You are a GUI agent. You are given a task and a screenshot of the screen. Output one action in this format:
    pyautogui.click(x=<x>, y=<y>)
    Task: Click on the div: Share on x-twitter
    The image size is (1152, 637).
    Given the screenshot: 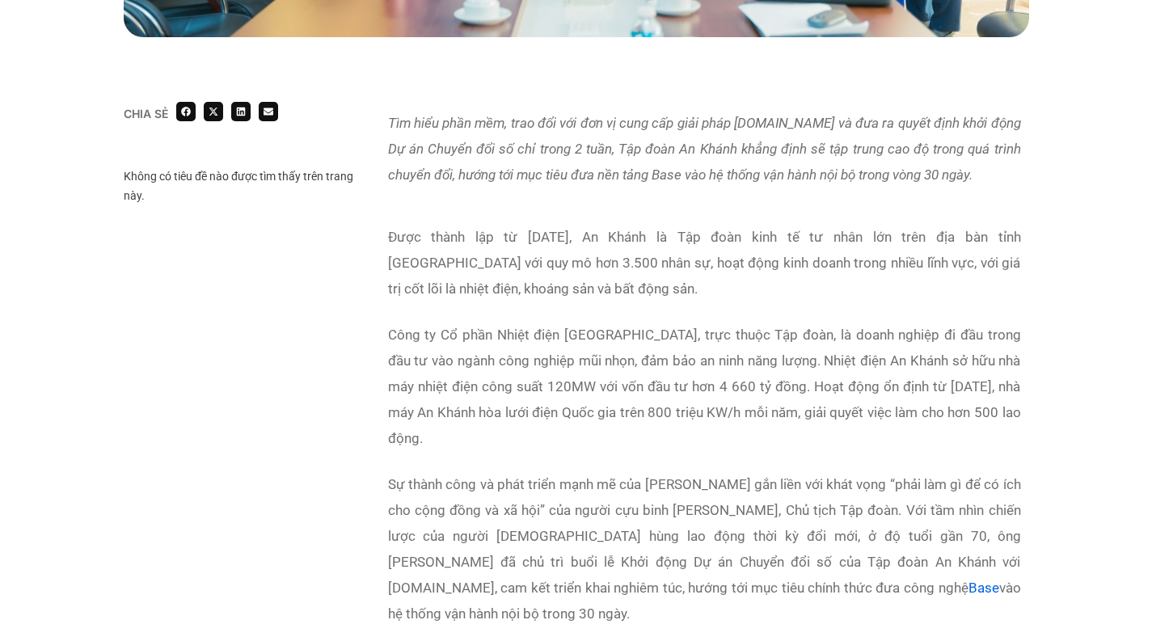 What is the action you would take?
    pyautogui.click(x=213, y=112)
    